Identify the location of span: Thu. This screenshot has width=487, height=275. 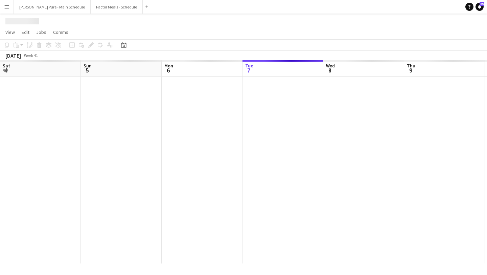
(411, 66).